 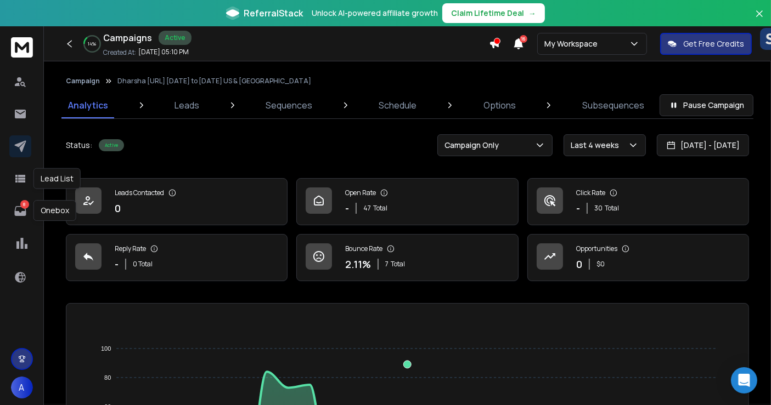 I want to click on p: Leads, so click(x=187, y=105).